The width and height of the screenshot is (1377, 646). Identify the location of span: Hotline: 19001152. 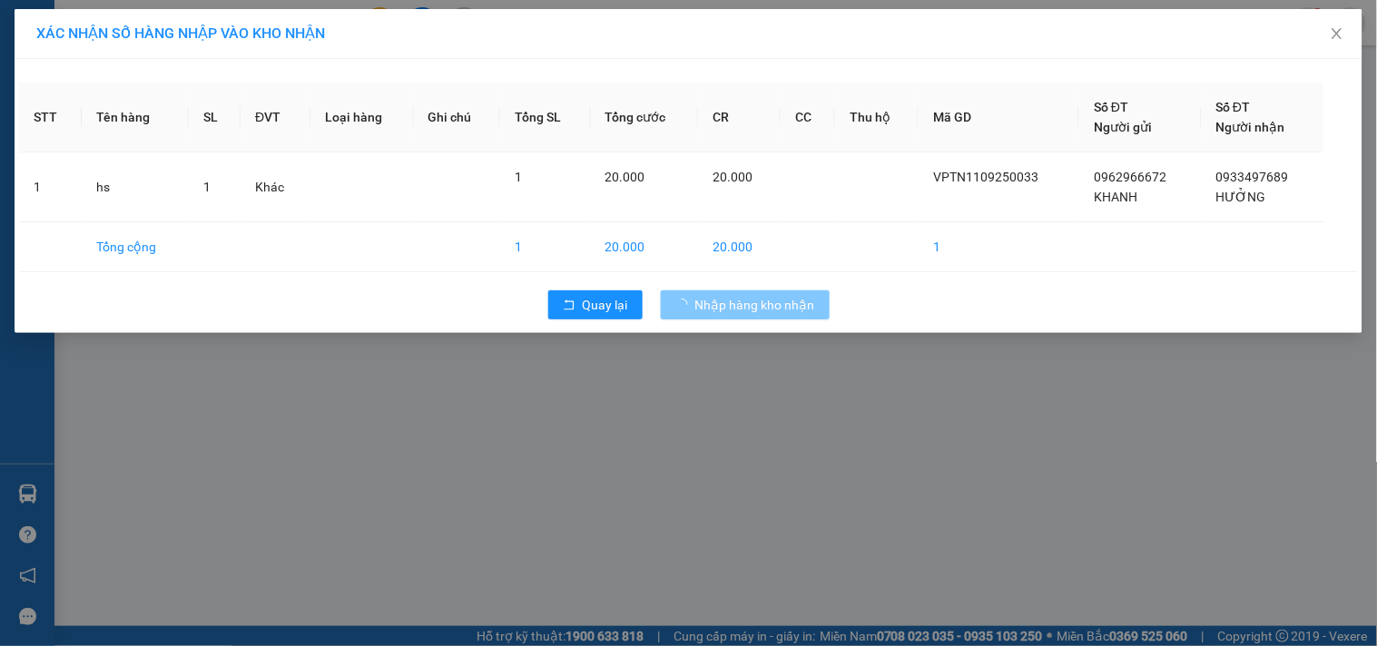
(182, 86).